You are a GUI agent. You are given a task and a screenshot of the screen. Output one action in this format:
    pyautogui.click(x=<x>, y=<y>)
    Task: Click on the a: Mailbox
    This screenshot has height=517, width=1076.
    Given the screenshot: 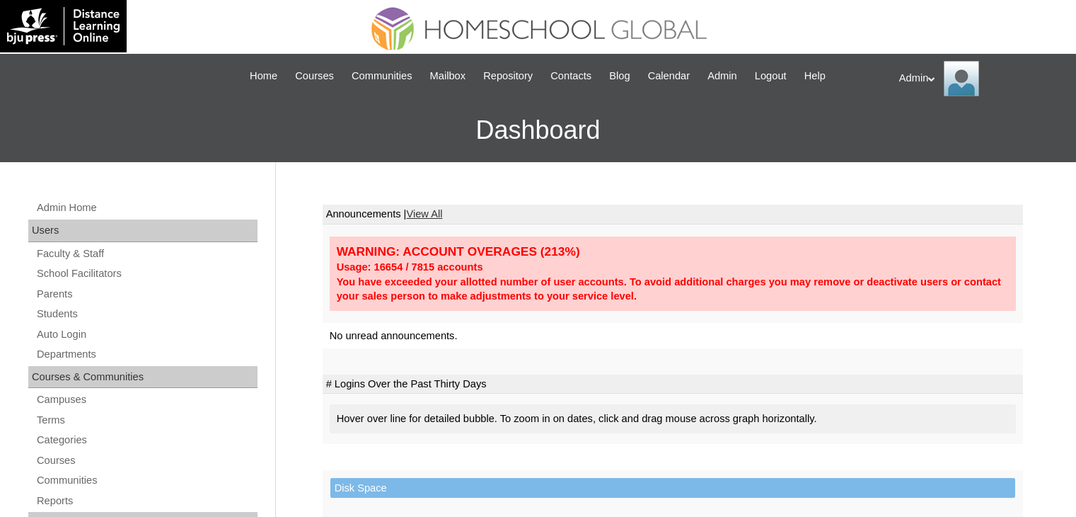 What is the action you would take?
    pyautogui.click(x=448, y=76)
    